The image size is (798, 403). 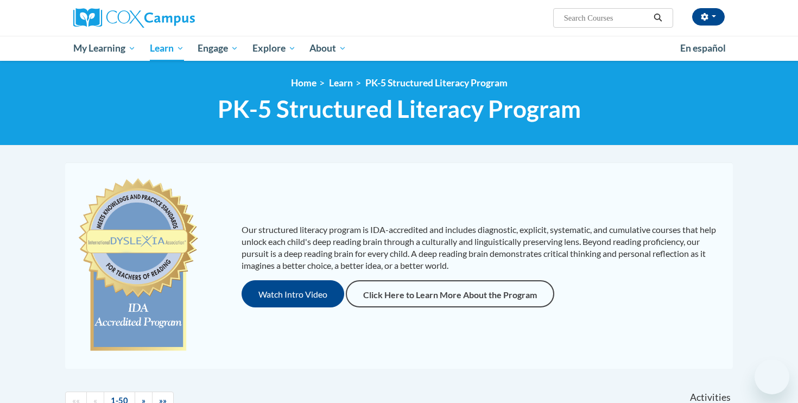 I want to click on div: Main menu, so click(x=399, y=48).